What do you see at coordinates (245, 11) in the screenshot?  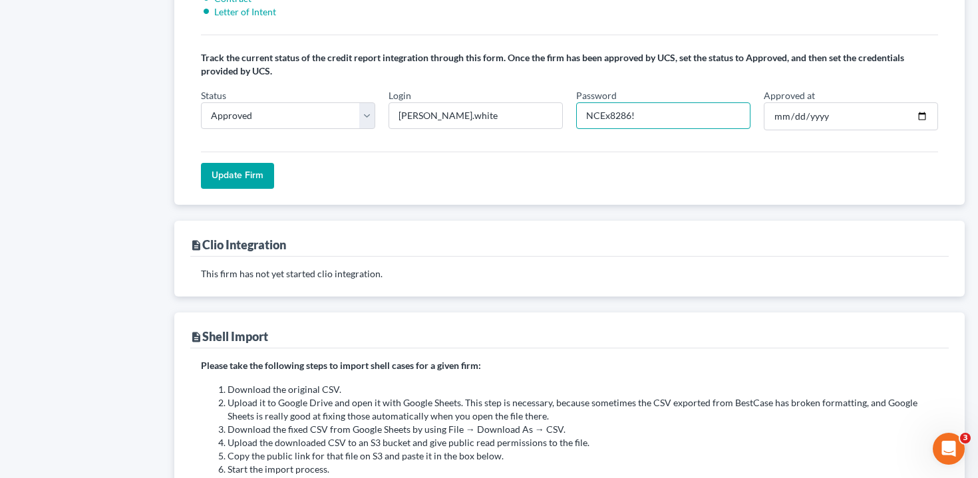 I see `a: Letter of Intent` at bounding box center [245, 11].